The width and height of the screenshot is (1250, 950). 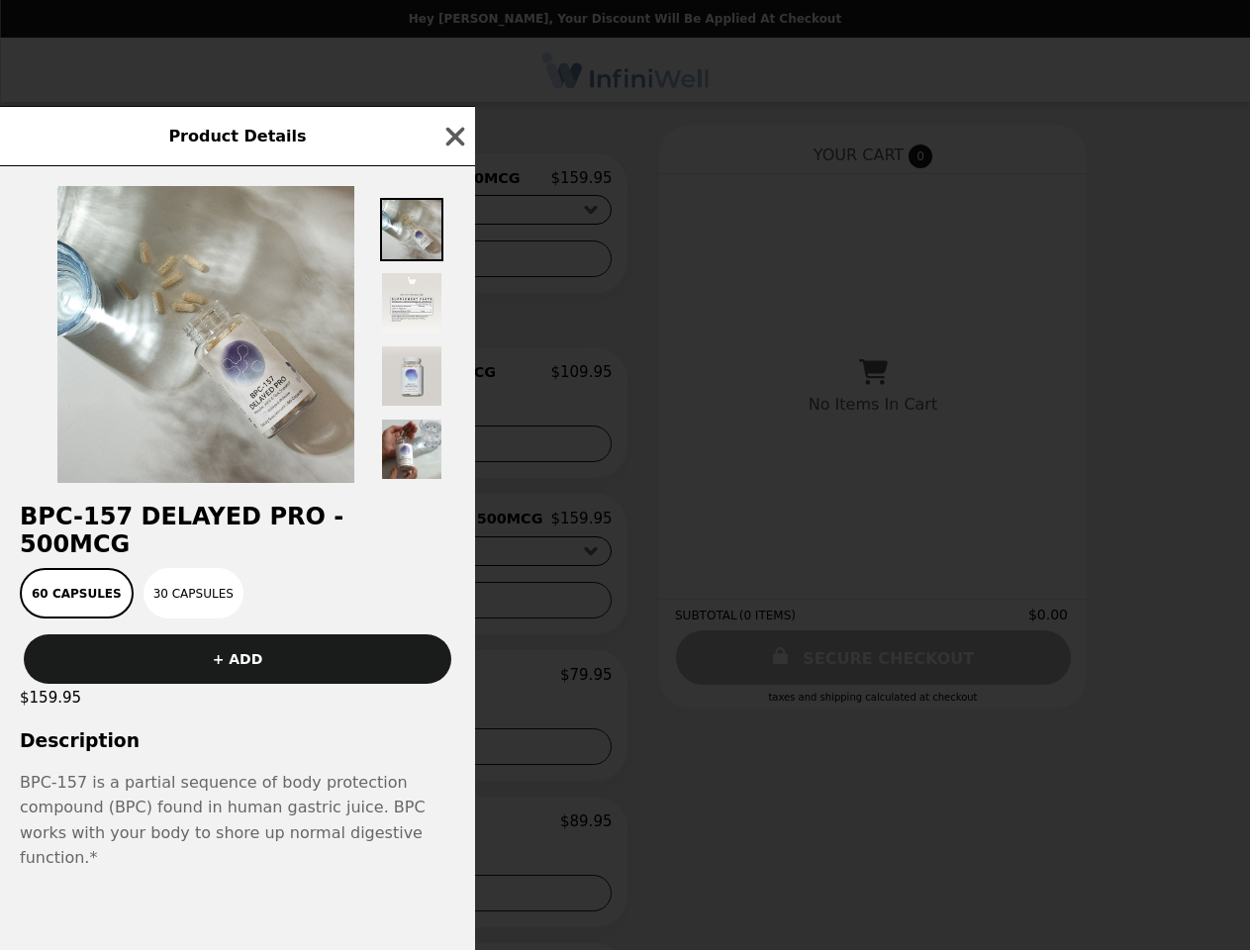 What do you see at coordinates (238, 821) in the screenshot?
I see `span: BPC-157 is a partial sequence of body protection compound (BPC) found in human gastric juice. BPC...` at bounding box center [238, 821].